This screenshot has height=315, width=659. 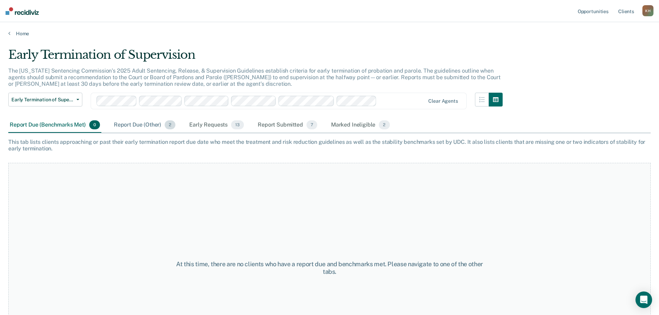 What do you see at coordinates (360, 125) in the screenshot?
I see `div: Marked Ineligible2` at bounding box center [360, 125].